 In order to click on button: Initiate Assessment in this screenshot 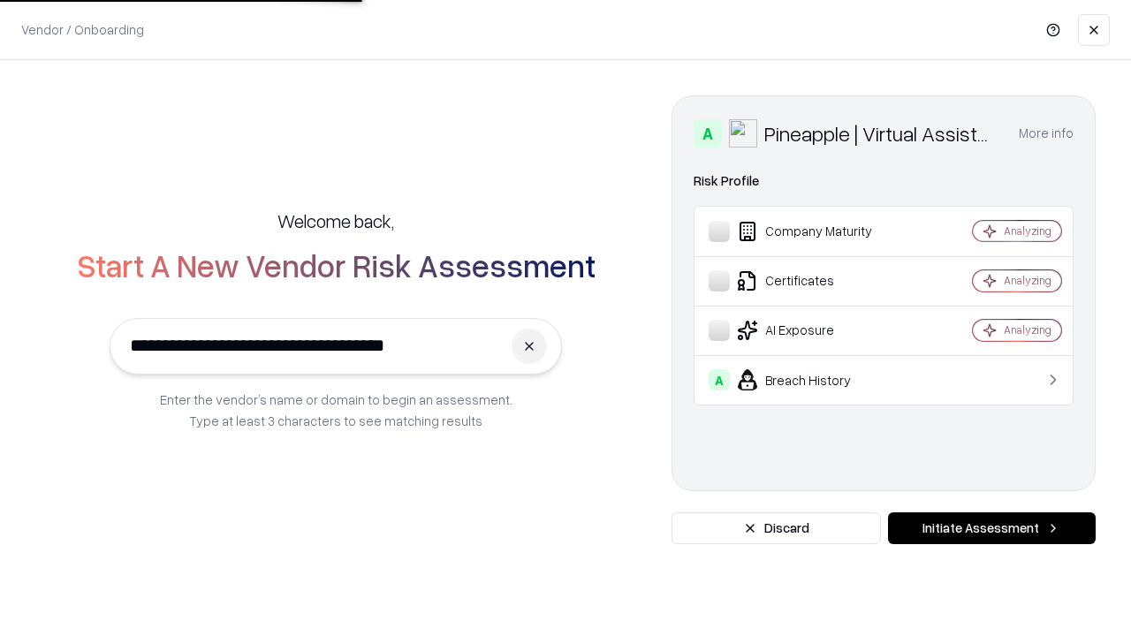, I will do `click(991, 528)`.